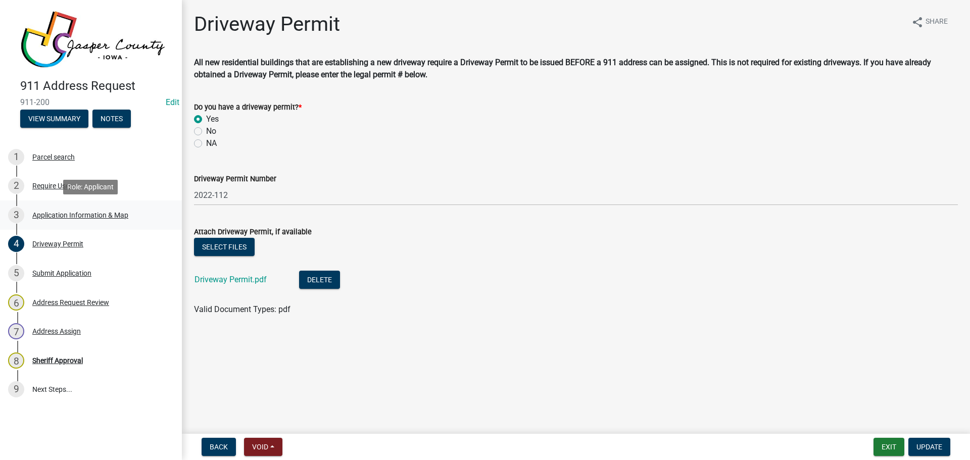 This screenshot has width=970, height=460. What do you see at coordinates (16, 331) in the screenshot?
I see `div: 7` at bounding box center [16, 331].